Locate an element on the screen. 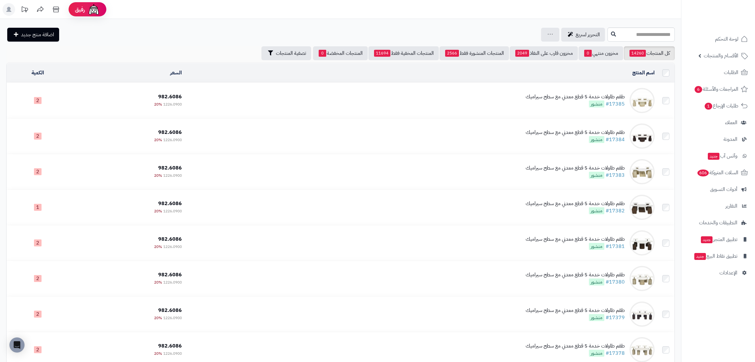 The image size is (755, 362). div: Open Intercom Messenger is located at coordinates (17, 345).